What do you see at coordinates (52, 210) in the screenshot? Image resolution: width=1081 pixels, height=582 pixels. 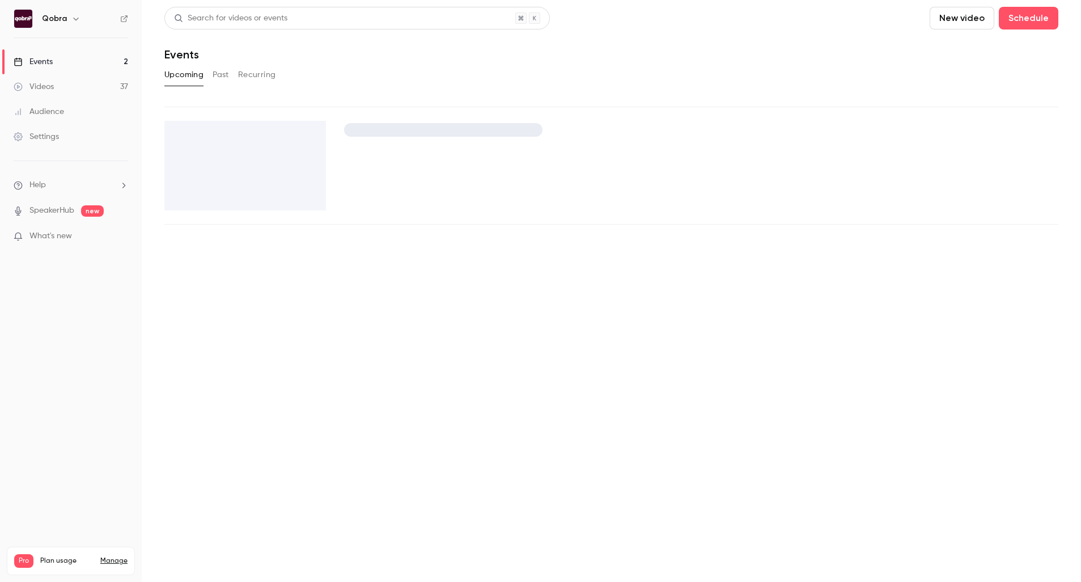 I see `a: SpeakerHub` at bounding box center [52, 210].